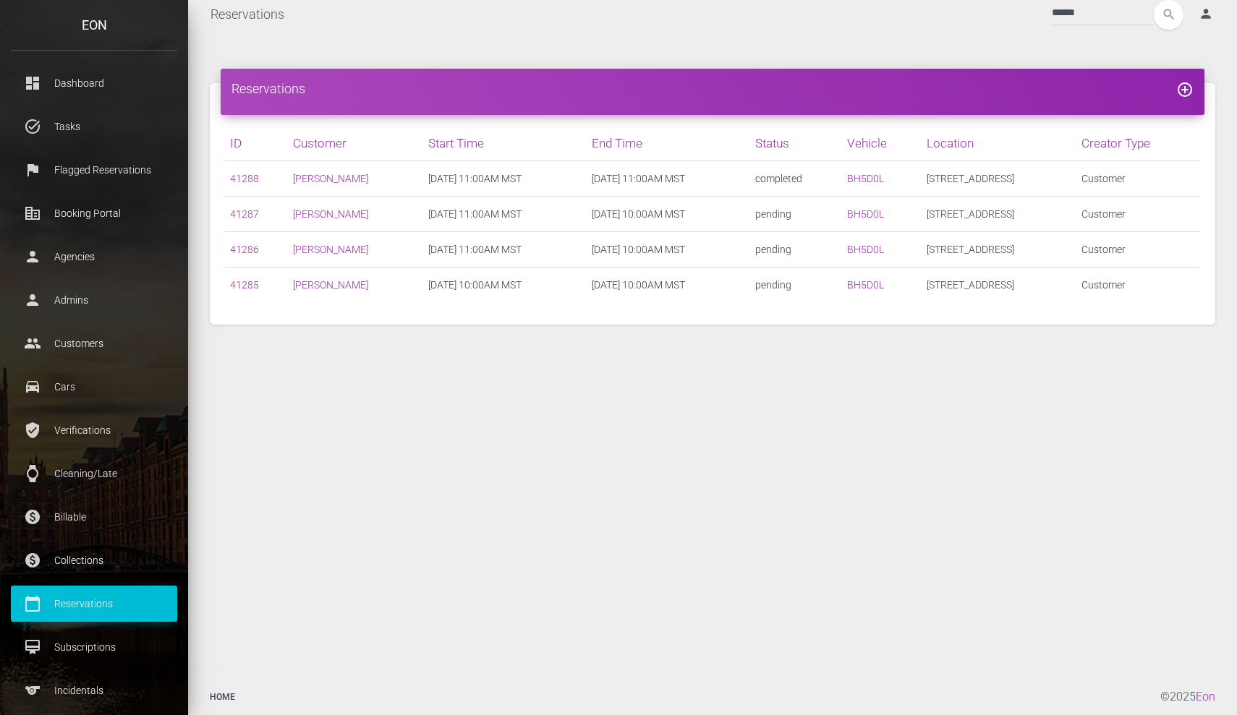 The height and width of the screenshot is (715, 1237). Describe the element at coordinates (94, 257) in the screenshot. I see `p: Agencies` at that location.